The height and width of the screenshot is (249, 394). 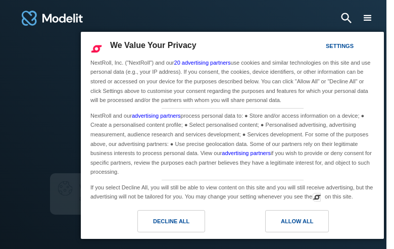 I want to click on a: Settings, so click(x=321, y=47).